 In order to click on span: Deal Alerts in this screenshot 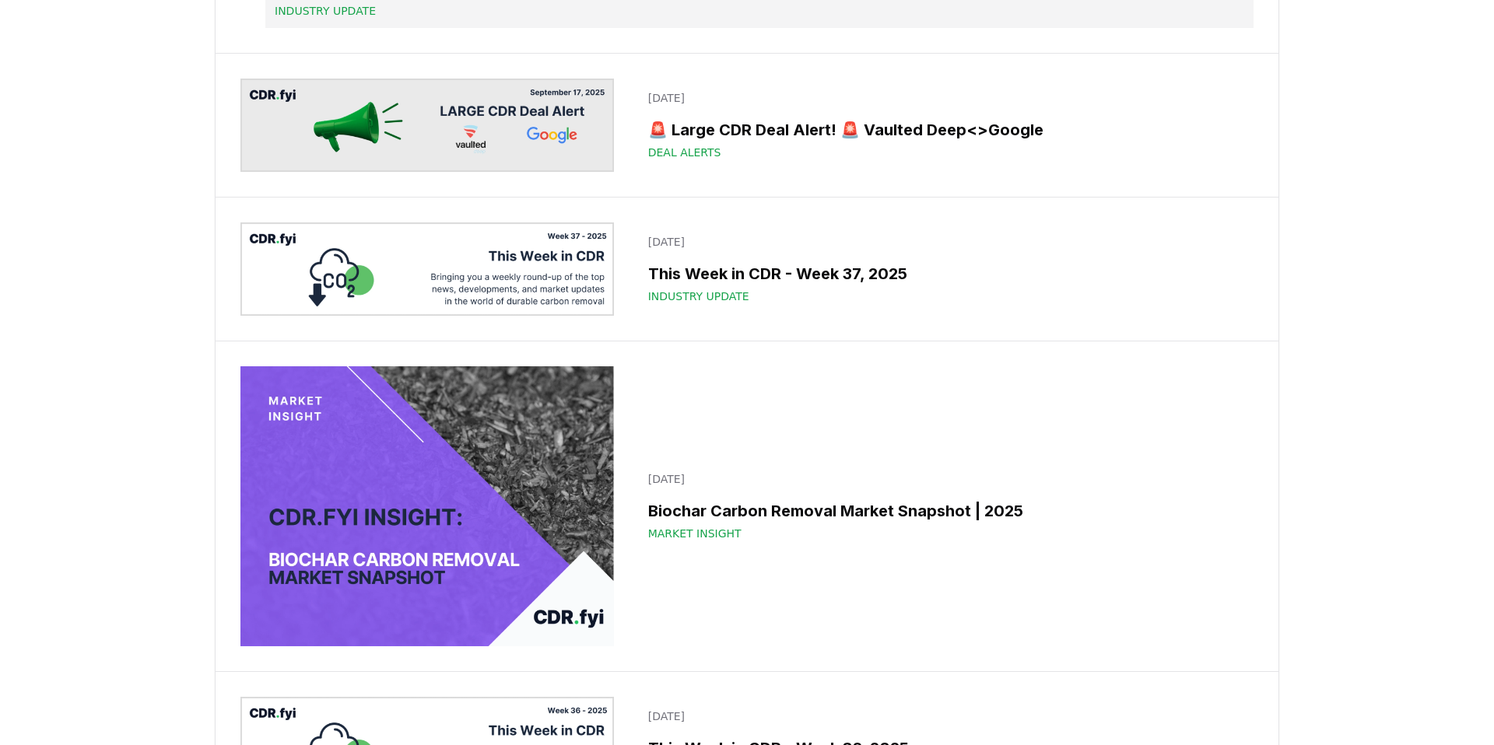, I will do `click(685, 152)`.